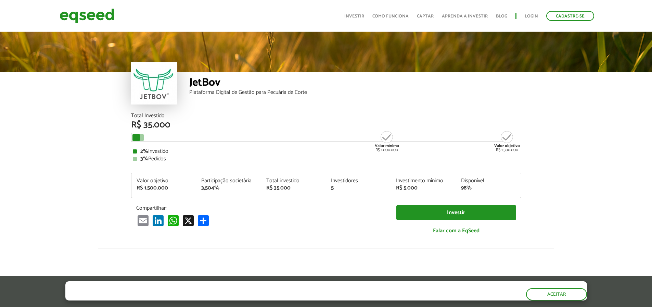 The height and width of the screenshot is (307, 652). Describe the element at coordinates (359, 188) in the screenshot. I see `div: 5` at that location.